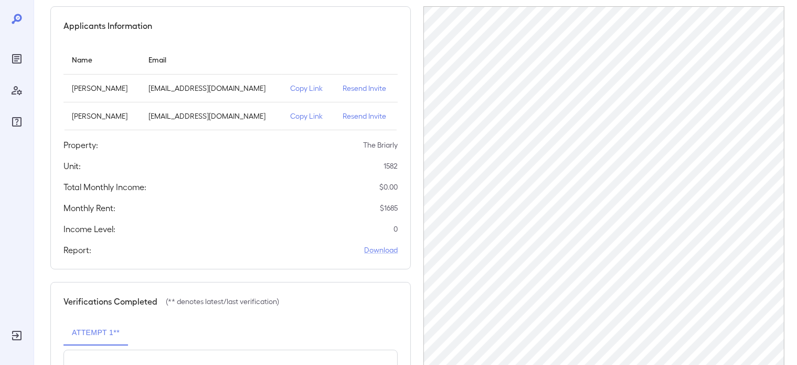 The width and height of the screenshot is (797, 365). Describe the element at coordinates (17, 335) in the screenshot. I see `div: Log Out` at that location.